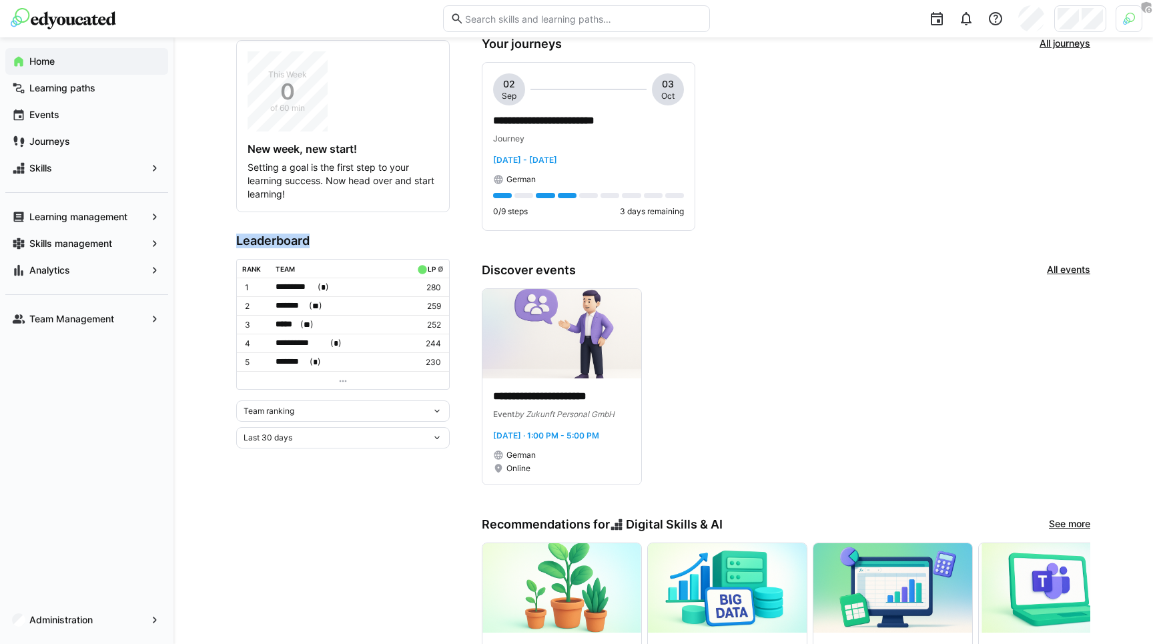 The width and height of the screenshot is (1153, 644). I want to click on div: LP, so click(432, 269).